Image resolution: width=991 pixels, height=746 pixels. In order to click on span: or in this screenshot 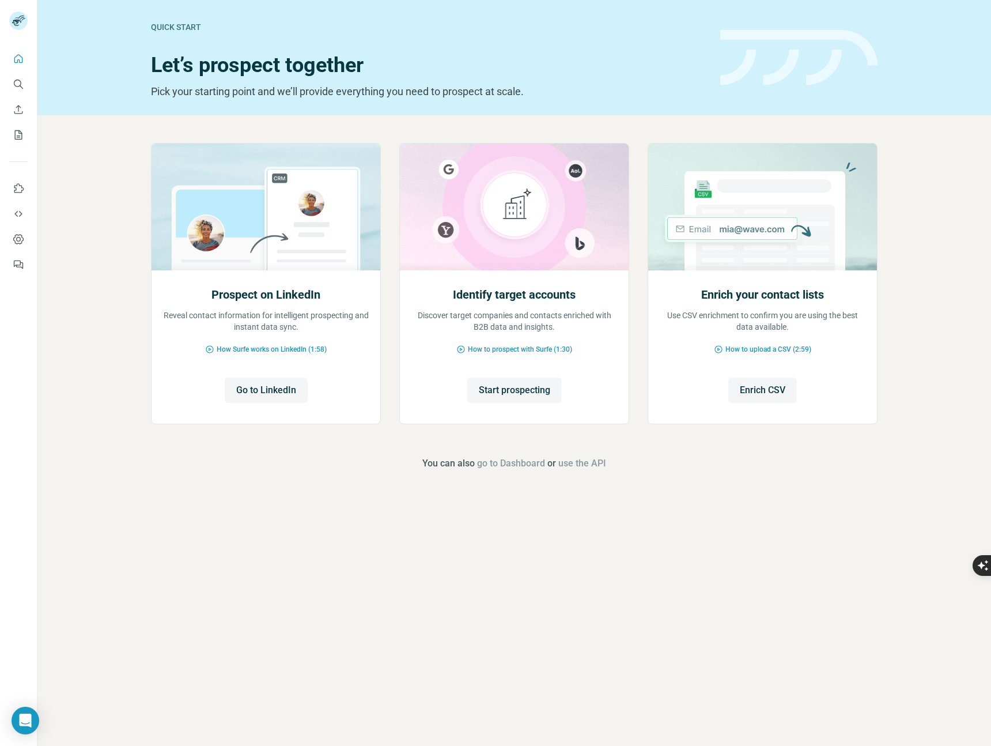, I will do `click(552, 463)`.